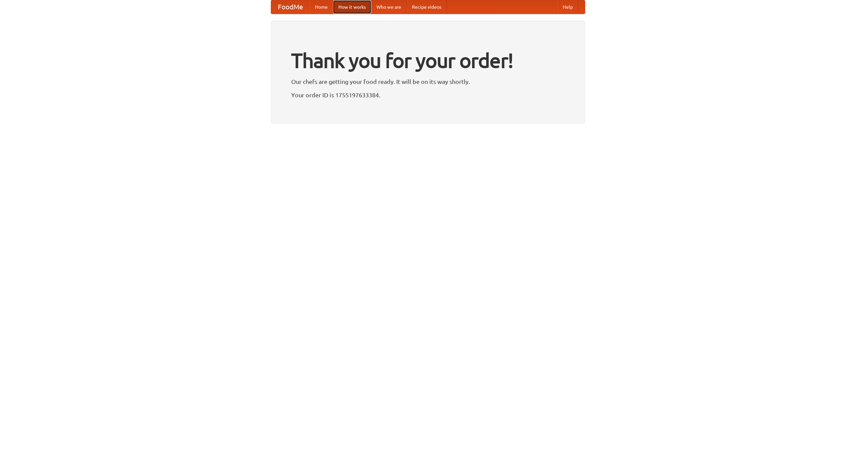  What do you see at coordinates (352, 7) in the screenshot?
I see `a: How it works` at bounding box center [352, 7].